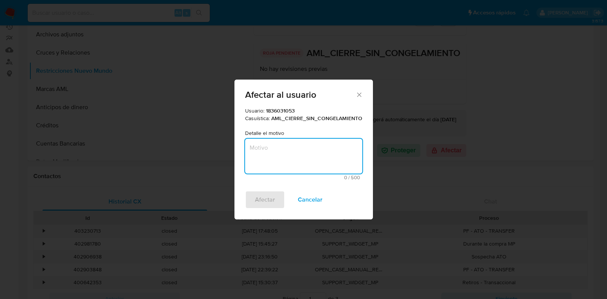 This screenshot has height=299, width=607. What do you see at coordinates (310, 200) in the screenshot?
I see `button: Cancelar` at bounding box center [310, 200].